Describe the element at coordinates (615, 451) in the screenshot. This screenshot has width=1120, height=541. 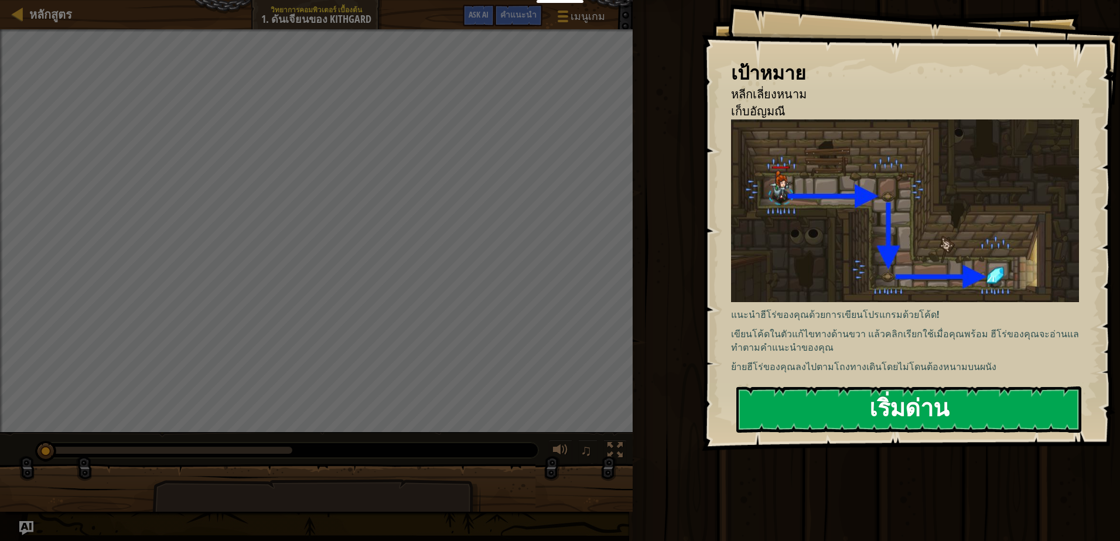
I see `button: สลับเป็นเต็มจอ` at that location.